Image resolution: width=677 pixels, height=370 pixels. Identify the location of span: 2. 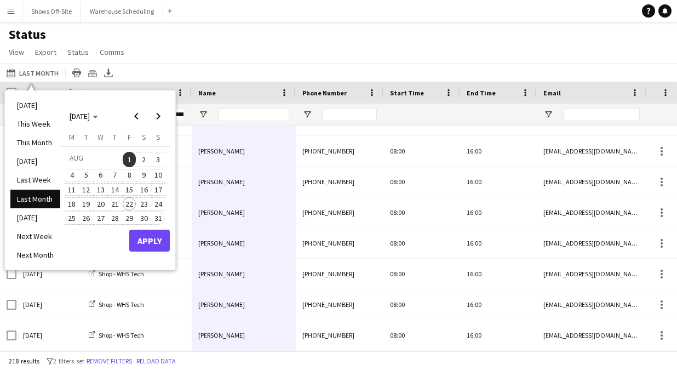
(144, 159).